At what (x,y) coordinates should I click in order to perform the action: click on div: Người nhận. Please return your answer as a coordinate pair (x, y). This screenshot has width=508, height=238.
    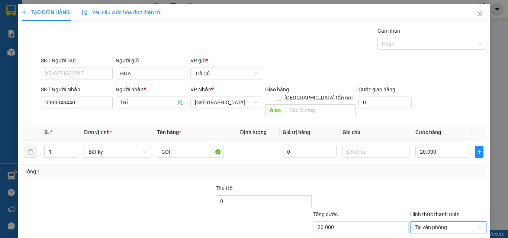
    Looking at the image, I should click on (151, 90).